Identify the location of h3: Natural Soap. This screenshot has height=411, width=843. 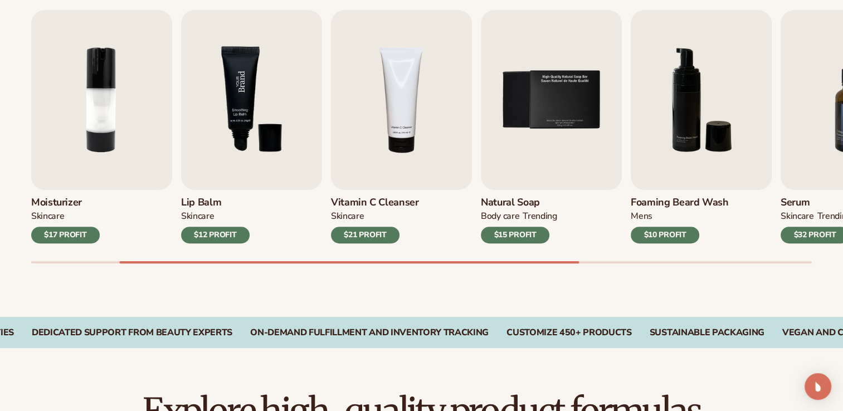
(519, 203).